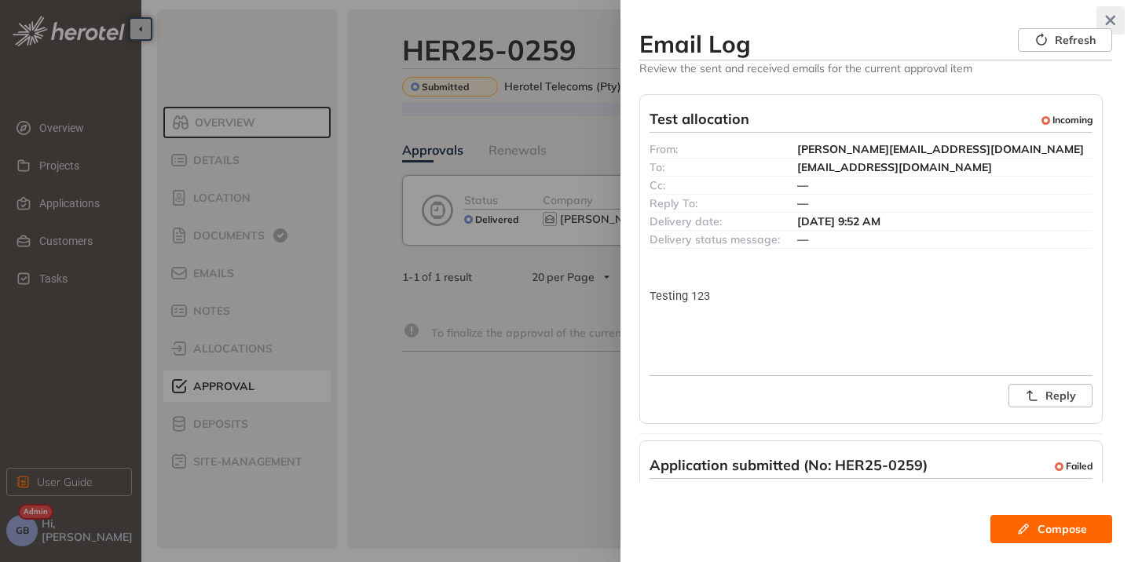 Image resolution: width=1131 pixels, height=562 pixels. I want to click on span: Cc:, so click(658, 185).